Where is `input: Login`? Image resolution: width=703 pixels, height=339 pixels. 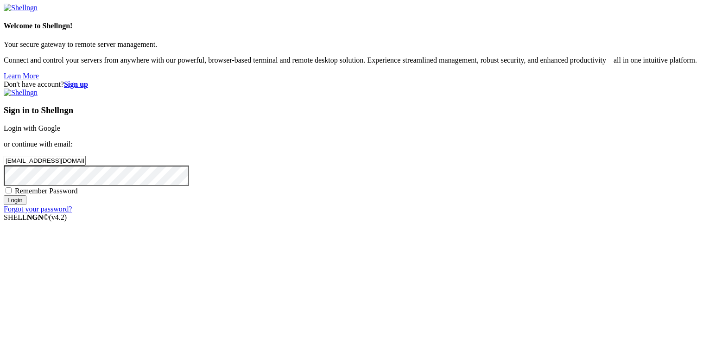 input: Login is located at coordinates (15, 200).